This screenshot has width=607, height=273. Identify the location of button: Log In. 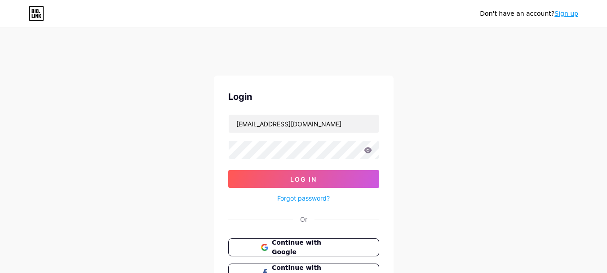
(304, 179).